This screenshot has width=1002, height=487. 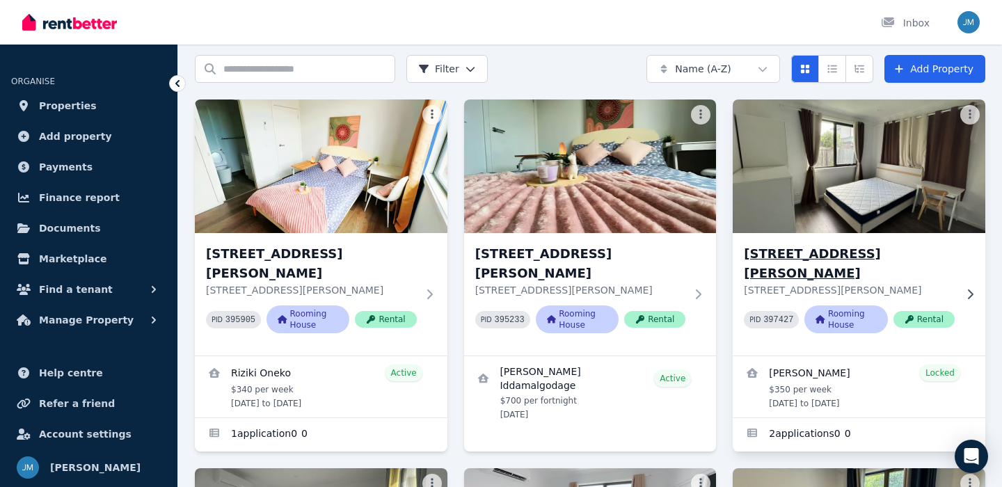 I want to click on div: View options, so click(x=832, y=69).